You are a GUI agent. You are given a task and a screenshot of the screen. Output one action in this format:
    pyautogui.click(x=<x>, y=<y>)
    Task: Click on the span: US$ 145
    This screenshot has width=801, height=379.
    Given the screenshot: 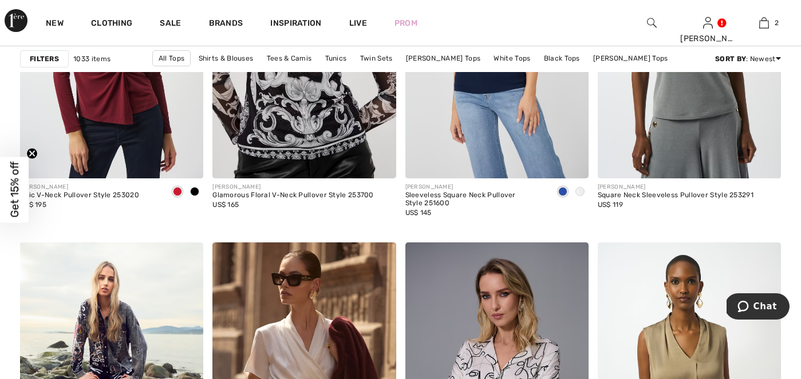 What is the action you would take?
    pyautogui.click(x=418, y=213)
    